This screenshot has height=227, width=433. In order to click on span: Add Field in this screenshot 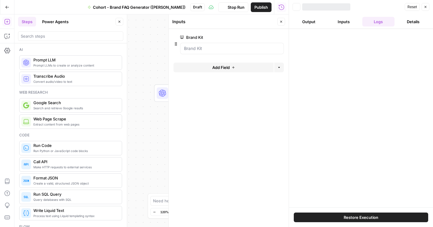, I will do `click(221, 67)`.